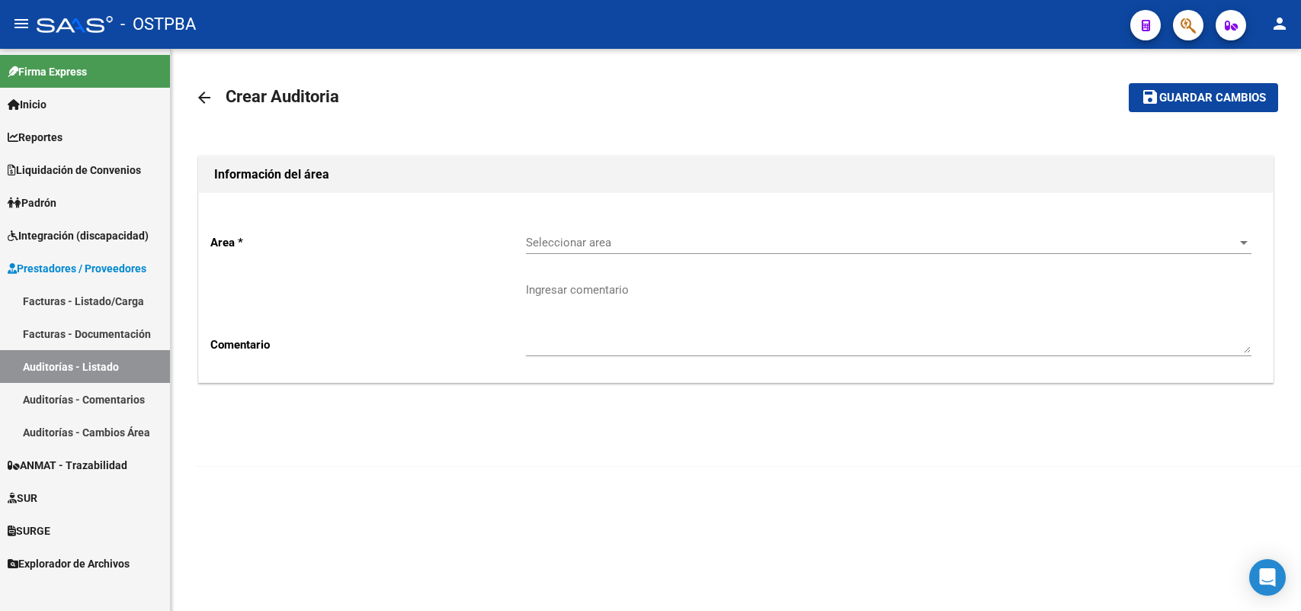 Image resolution: width=1301 pixels, height=611 pixels. What do you see at coordinates (736, 175) in the screenshot?
I see `h1: Información del área` at bounding box center [736, 175].